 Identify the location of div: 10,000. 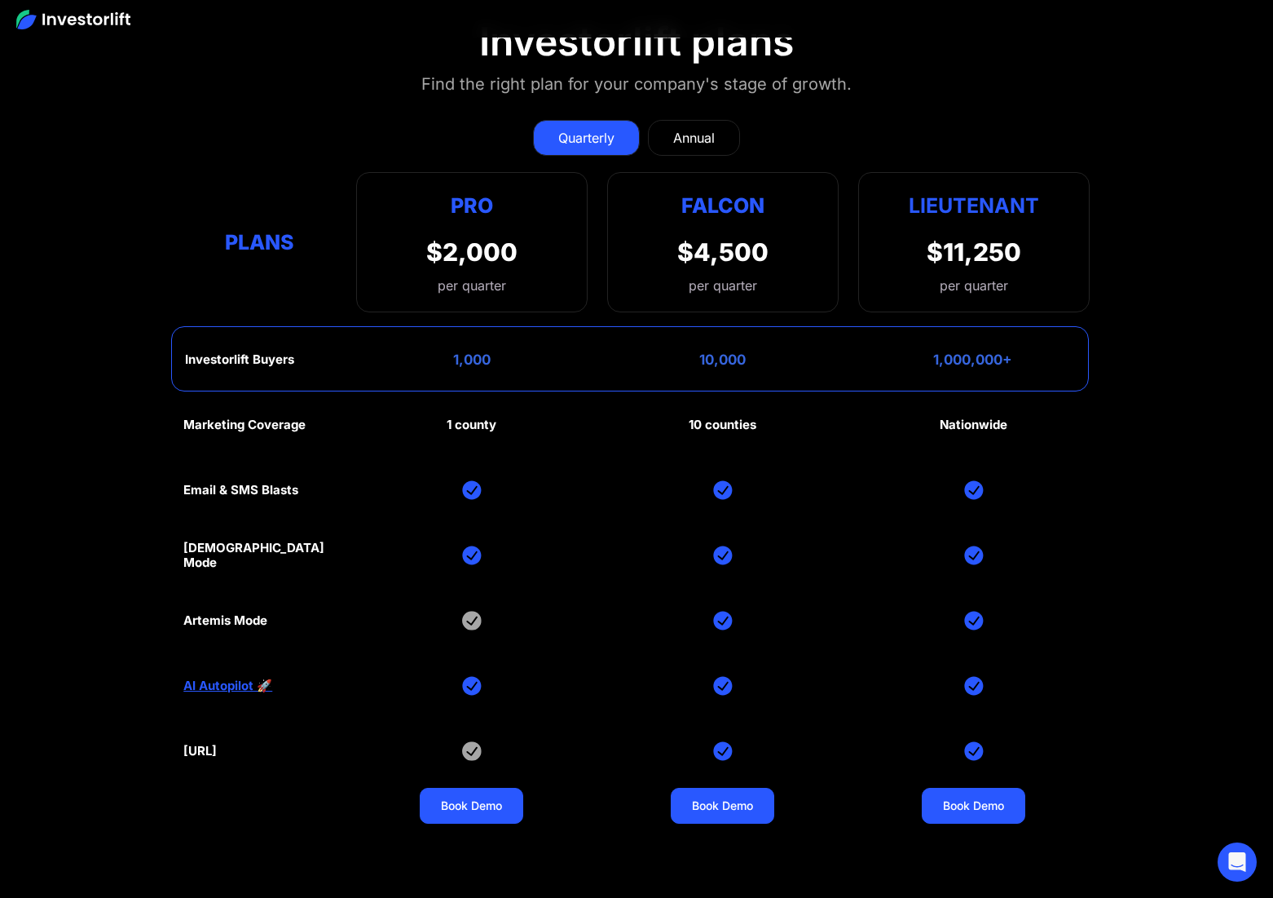
(722, 359).